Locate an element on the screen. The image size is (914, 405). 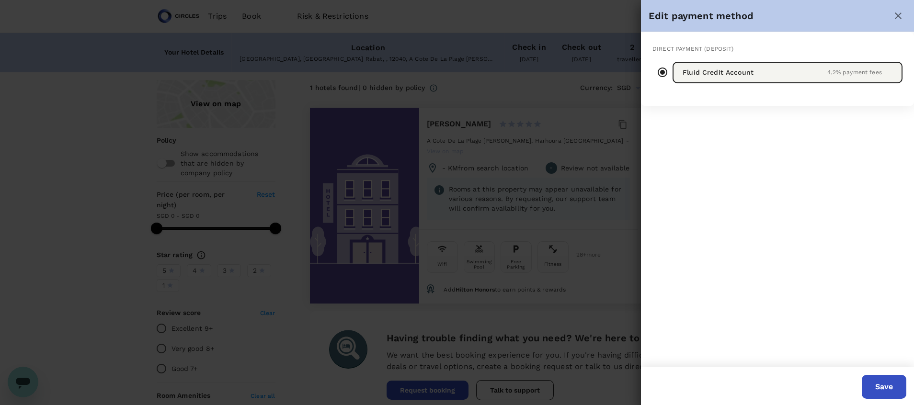
button: close is located at coordinates (898, 16).